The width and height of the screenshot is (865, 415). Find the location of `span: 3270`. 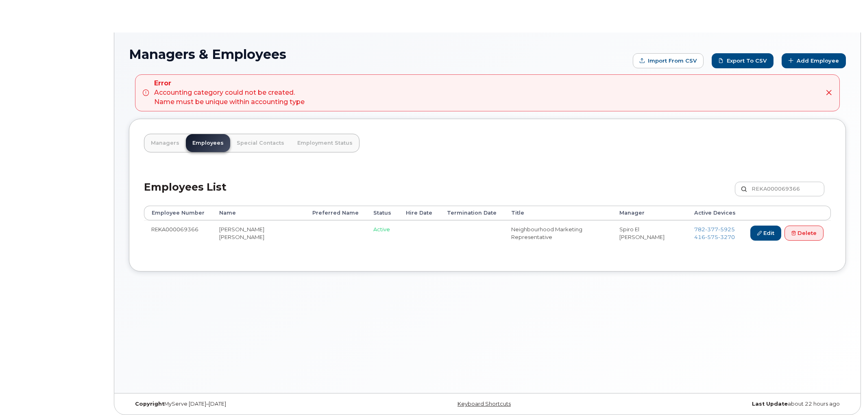

span: 3270 is located at coordinates (726, 237).